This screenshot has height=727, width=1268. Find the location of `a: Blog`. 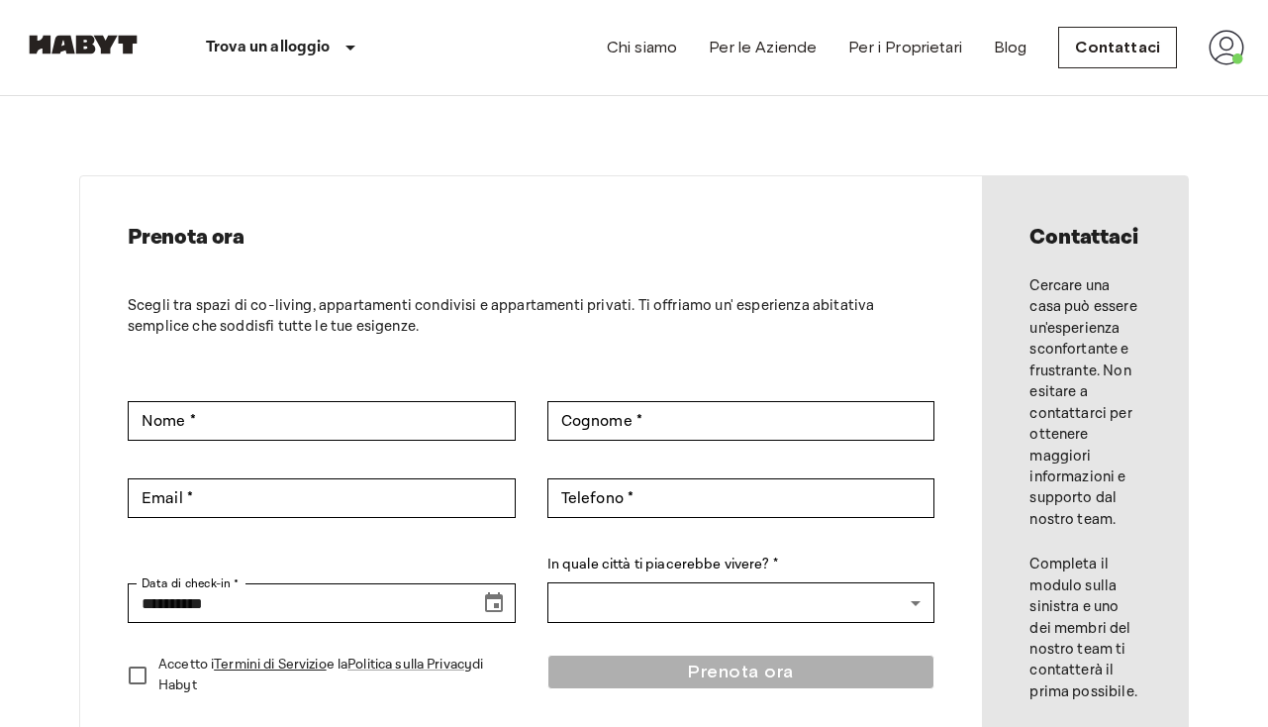

a: Blog is located at coordinates (1011, 48).